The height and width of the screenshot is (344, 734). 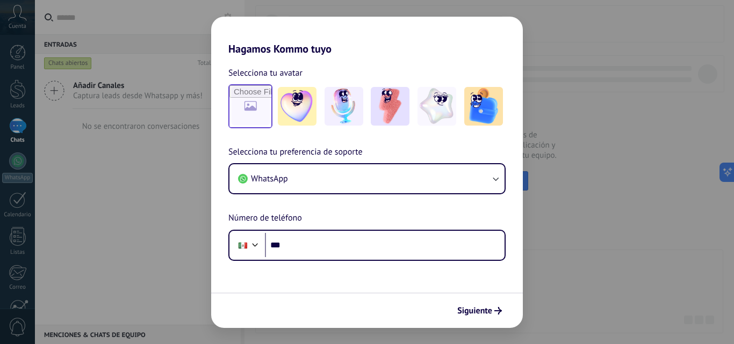 What do you see at coordinates (243, 246) in the screenshot?
I see `div: Mexico: + 52` at bounding box center [243, 246].